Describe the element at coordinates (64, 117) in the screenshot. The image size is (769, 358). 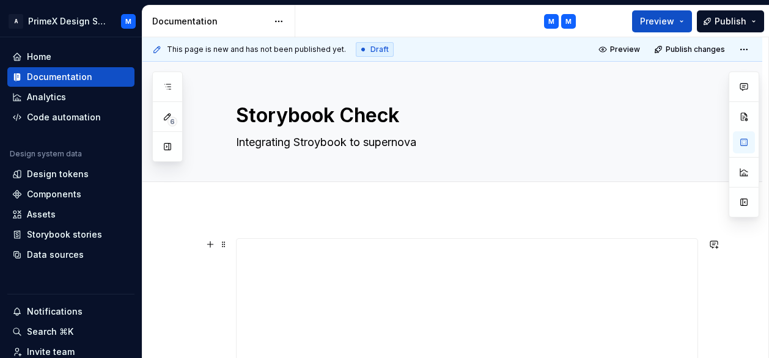
I see `div: Code automation` at that location.